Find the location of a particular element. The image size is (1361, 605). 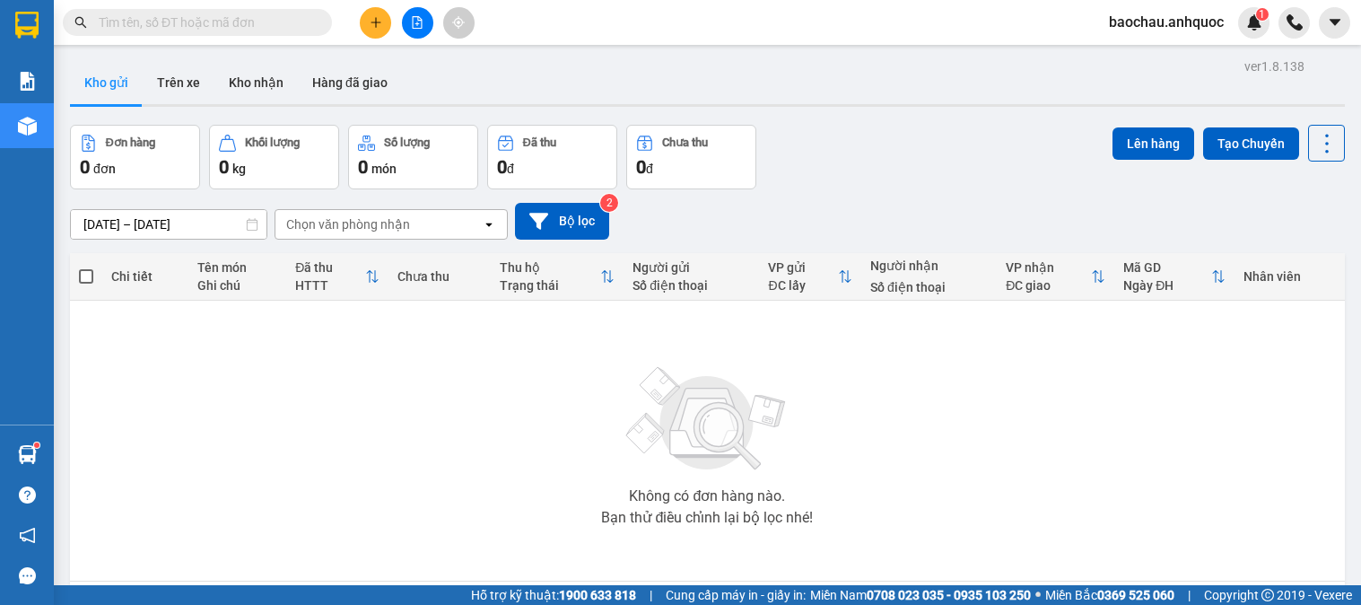

button: Kho gửi is located at coordinates (106, 83).